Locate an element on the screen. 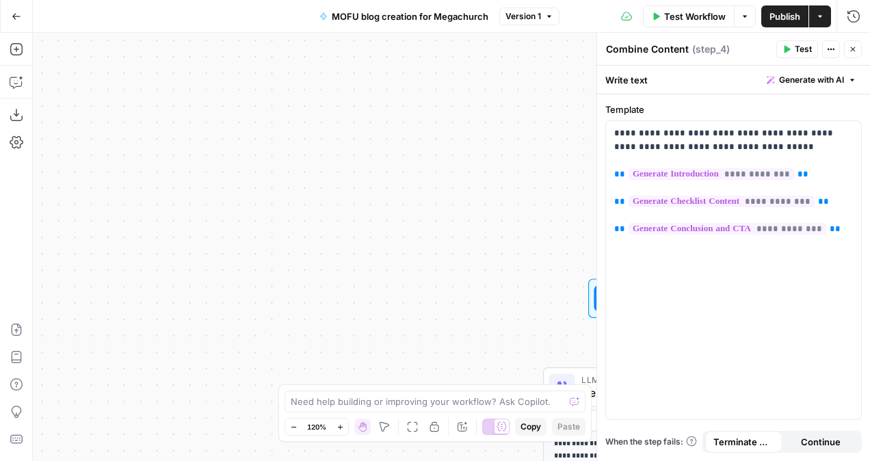 The height and width of the screenshot is (461, 870). span: Generate with AI is located at coordinates (812, 80).